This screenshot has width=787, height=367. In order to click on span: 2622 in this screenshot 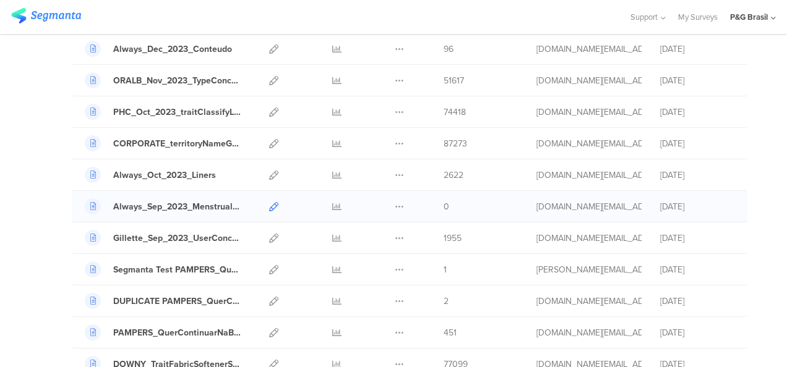, I will do `click(453, 175)`.